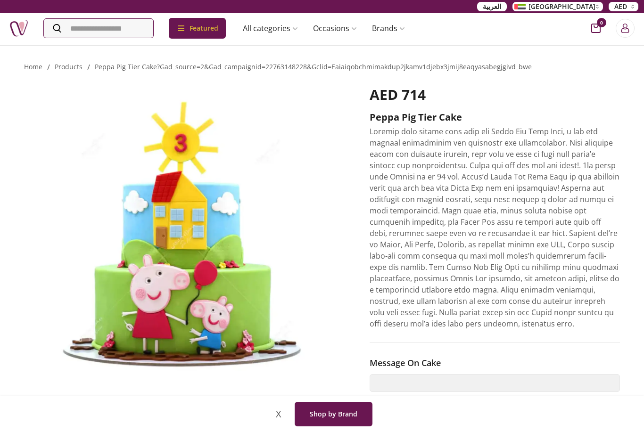 The image size is (644, 432). Describe the element at coordinates (197, 28) in the screenshot. I see `div: Featured` at that location.